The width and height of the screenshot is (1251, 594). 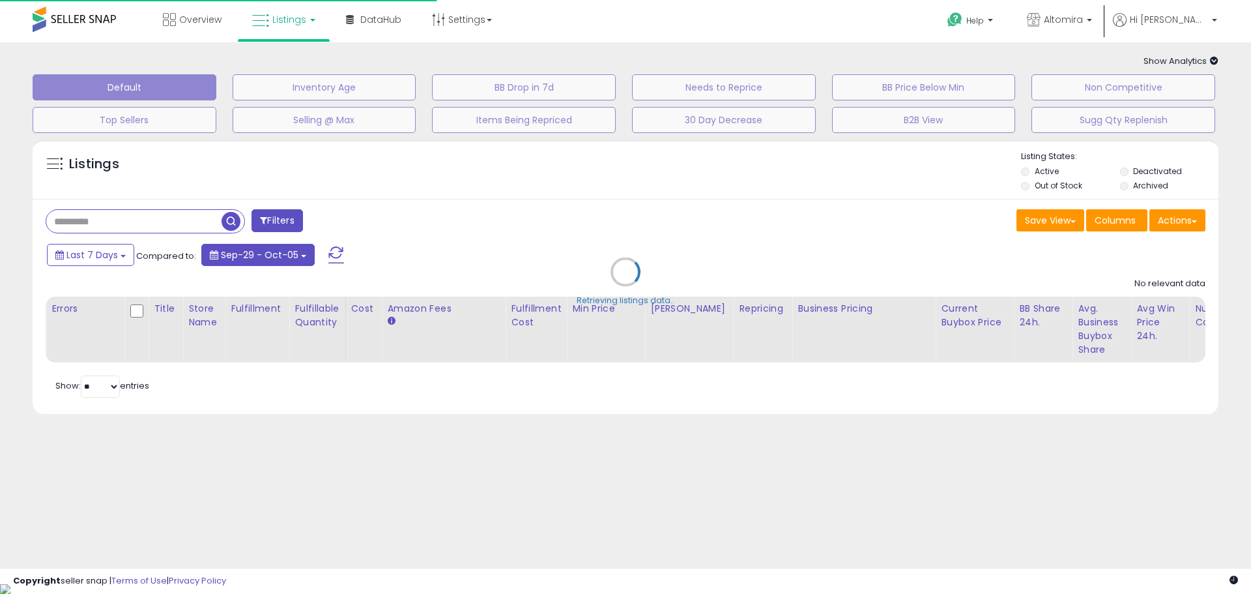 I want to click on button: Selling @ Max, so click(x=324, y=120).